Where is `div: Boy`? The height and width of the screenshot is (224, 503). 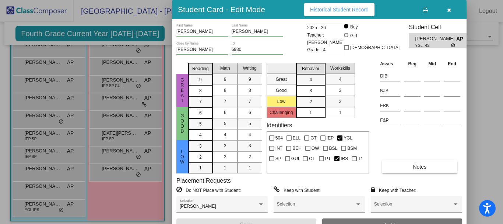
div: Boy is located at coordinates (354, 27).